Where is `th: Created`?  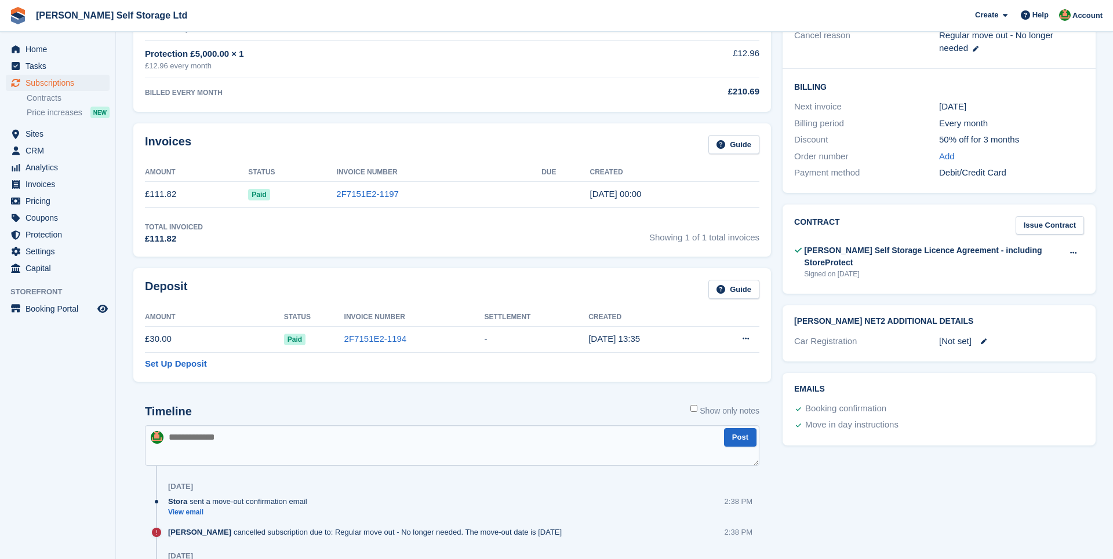 th: Created is located at coordinates (675, 173).